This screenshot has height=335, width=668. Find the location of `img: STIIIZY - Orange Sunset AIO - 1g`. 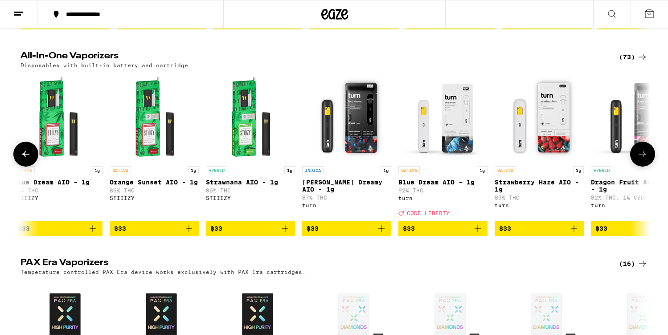

img: STIIIZY - Orange Sunset AIO - 1g is located at coordinates (154, 117).